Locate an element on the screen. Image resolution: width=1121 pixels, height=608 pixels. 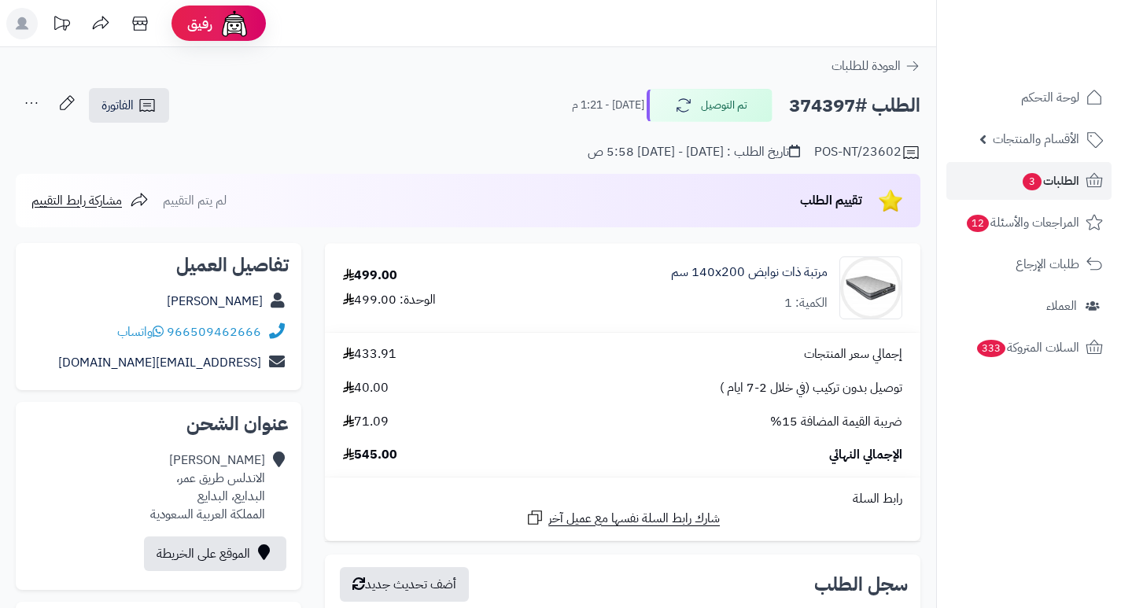
span: السلات المتروكة is located at coordinates (1027, 348).